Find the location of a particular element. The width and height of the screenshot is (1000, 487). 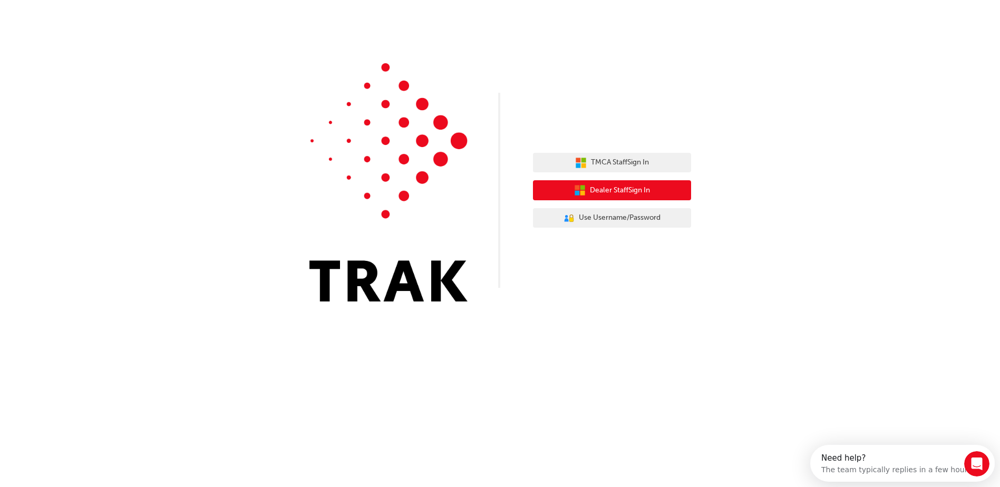

span: TMCA Staff Sign In is located at coordinates (620, 162).